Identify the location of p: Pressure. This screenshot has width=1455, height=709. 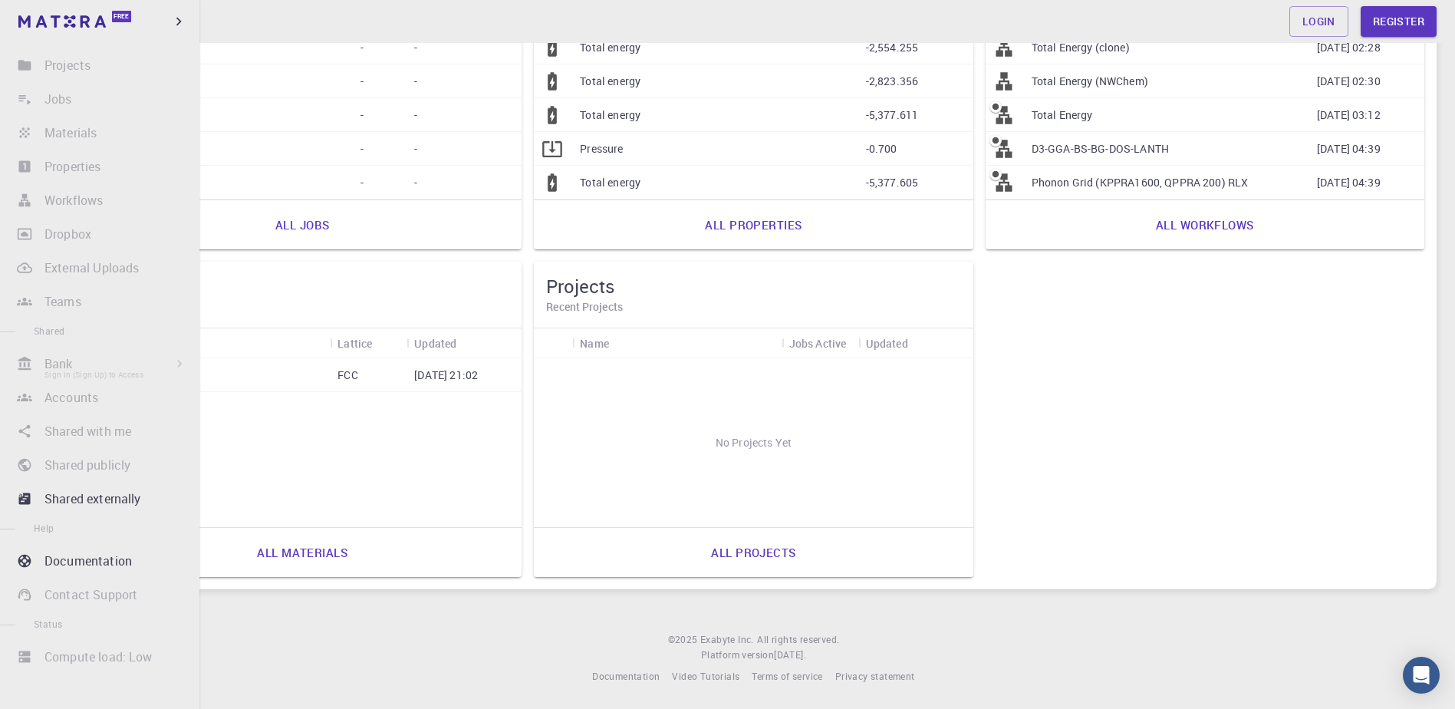
(601, 149).